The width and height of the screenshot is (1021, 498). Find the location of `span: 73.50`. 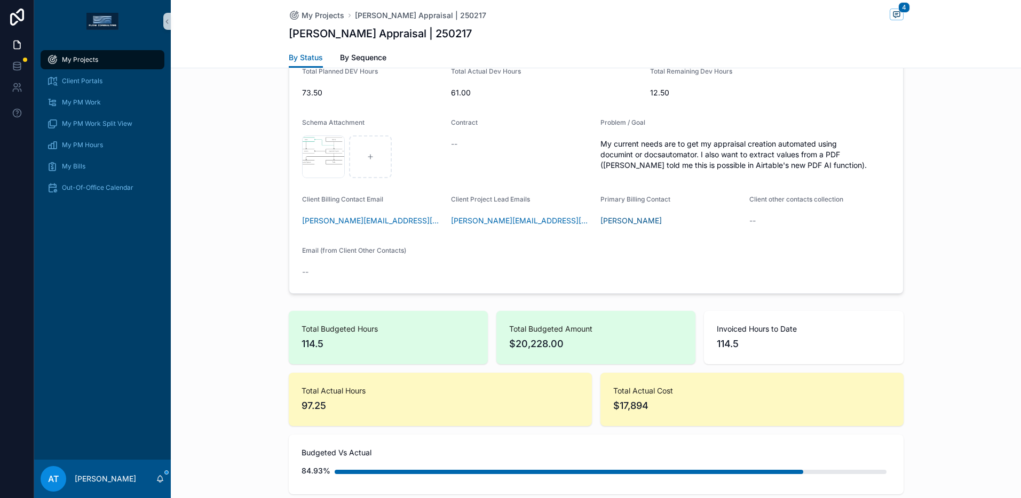

span: 73.50 is located at coordinates (372, 93).